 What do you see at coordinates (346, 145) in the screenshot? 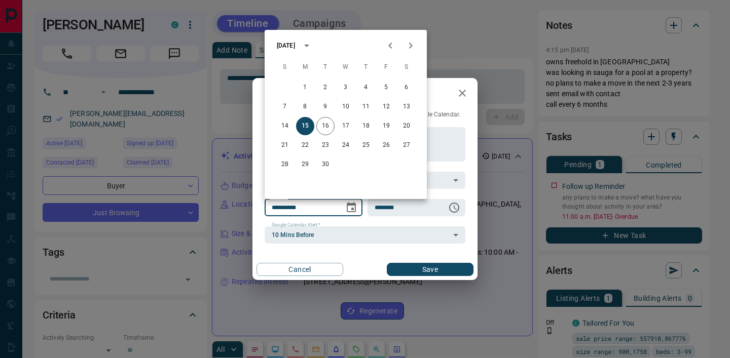
I see `button: 24` at bounding box center [346, 145].